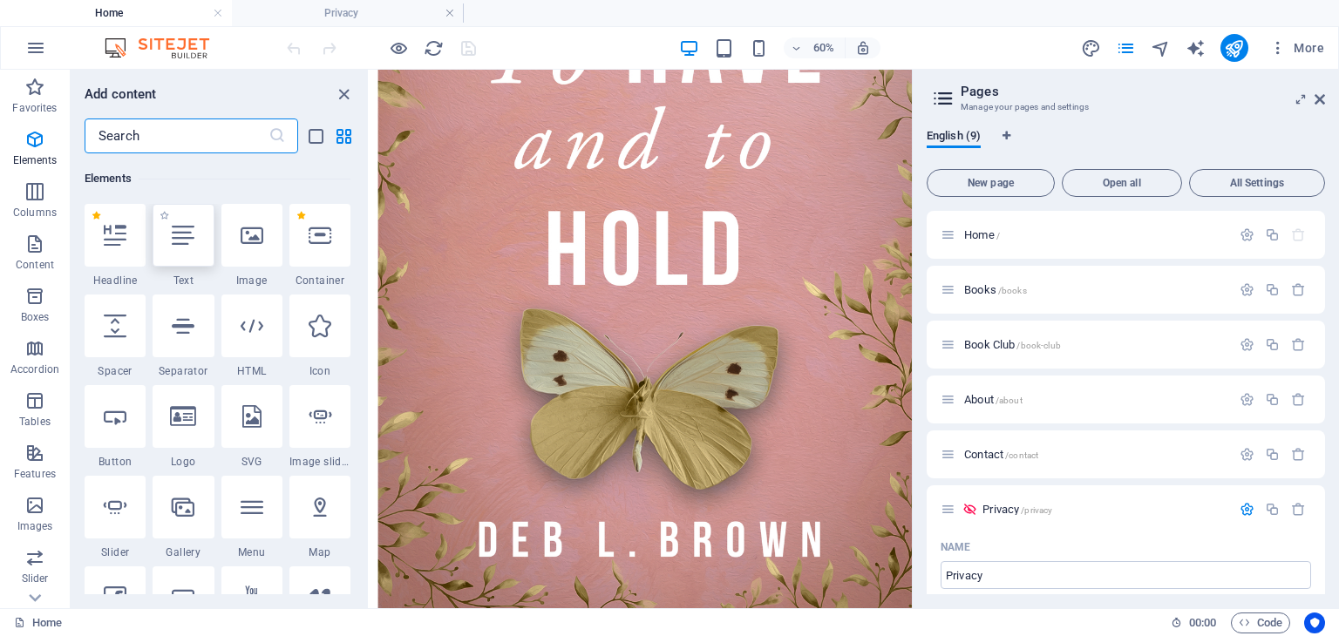  What do you see at coordinates (35, 370) in the screenshot?
I see `p: Accordion` at bounding box center [35, 370].